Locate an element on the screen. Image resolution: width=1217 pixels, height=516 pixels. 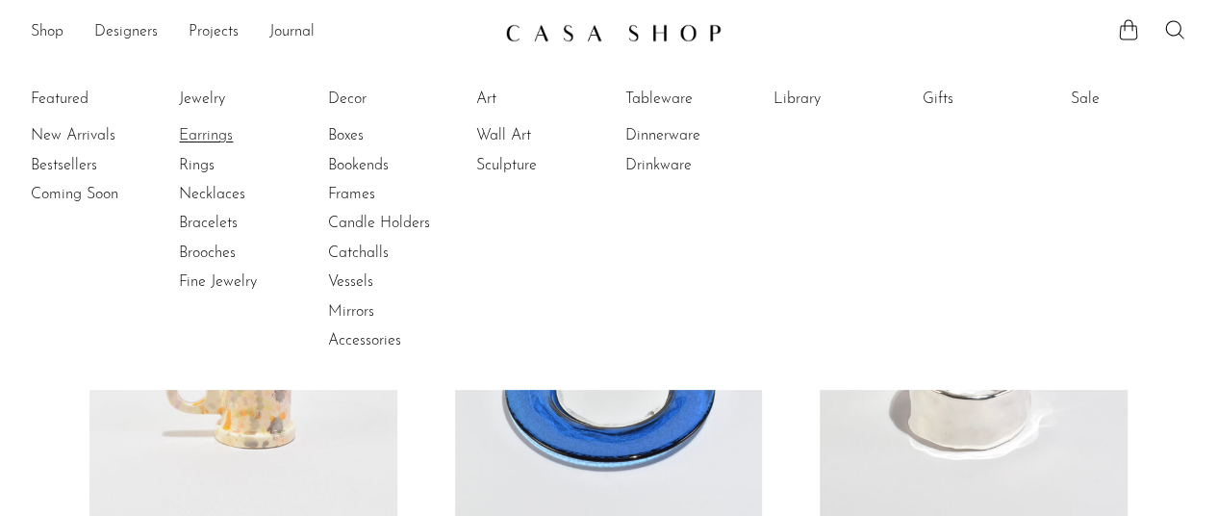
a: Tableware is located at coordinates (698, 99).